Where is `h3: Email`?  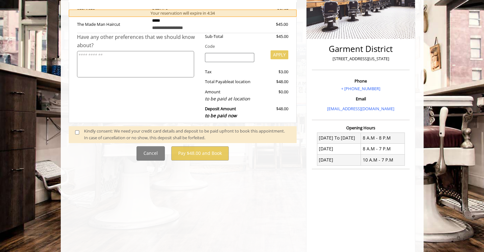
h3: Email is located at coordinates (361, 99).